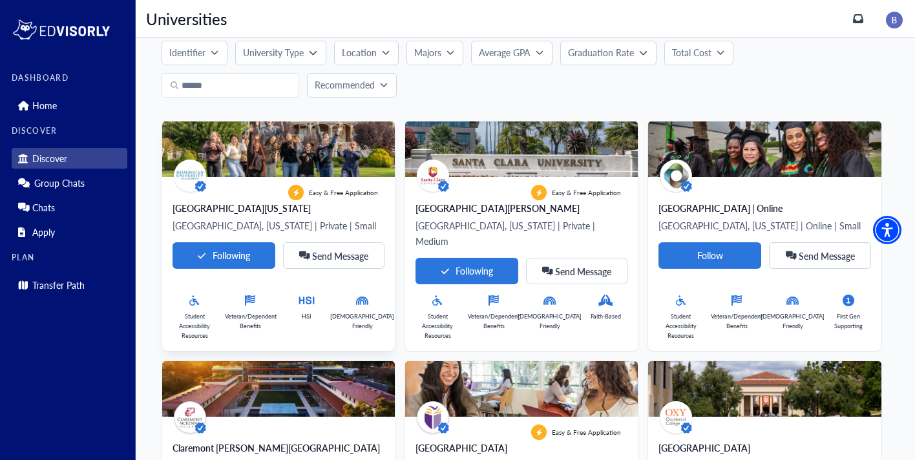  Describe the element at coordinates (194, 53) in the screenshot. I see `button: Identifier` at that location.